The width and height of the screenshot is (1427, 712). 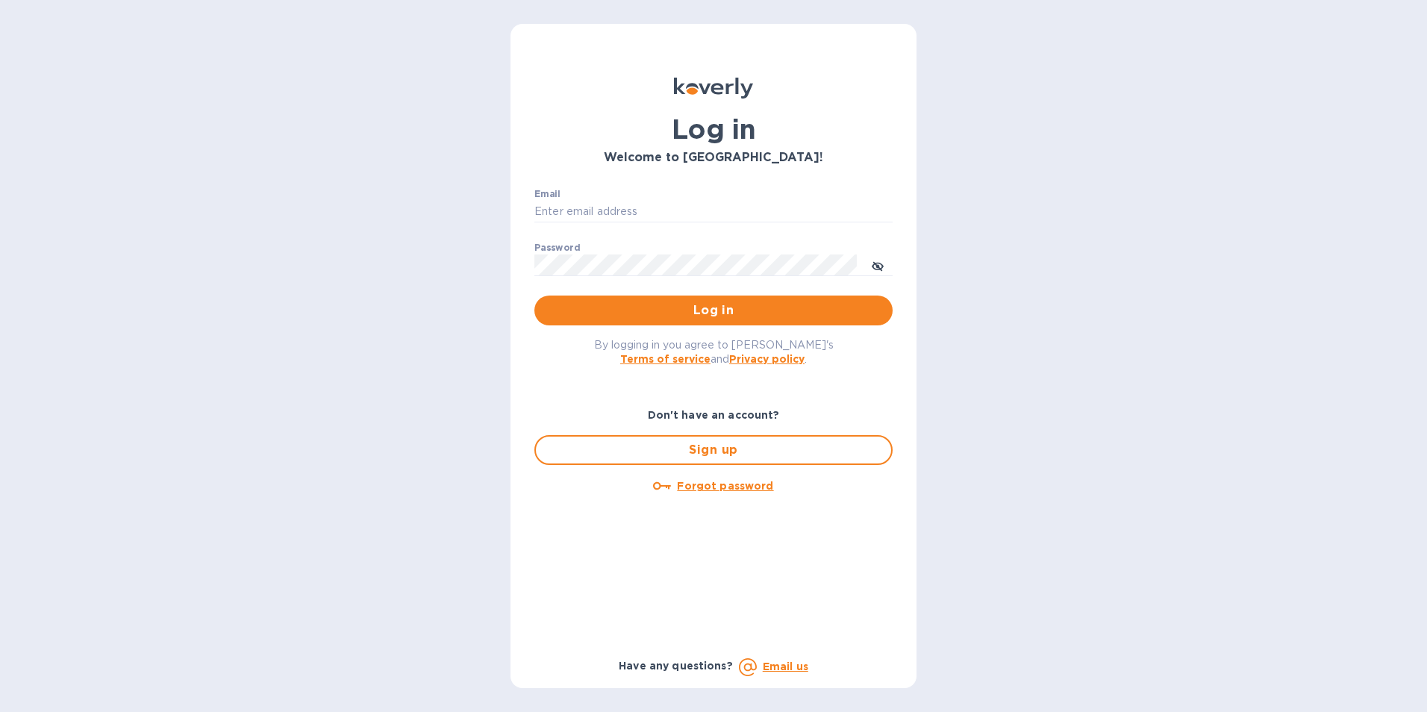 What do you see at coordinates (713, 212) in the screenshot?
I see `input: Enter email address` at bounding box center [713, 212].